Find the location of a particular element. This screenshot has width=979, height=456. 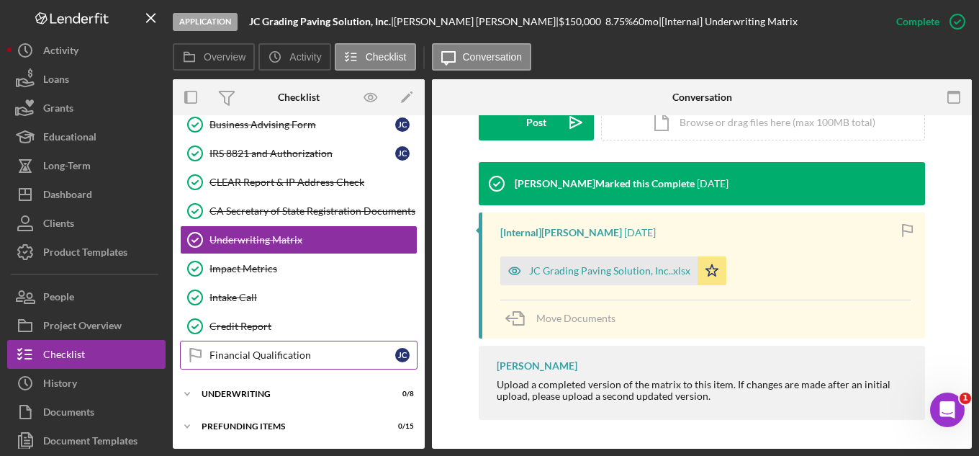

div: 8.75 % is located at coordinates (619, 22).